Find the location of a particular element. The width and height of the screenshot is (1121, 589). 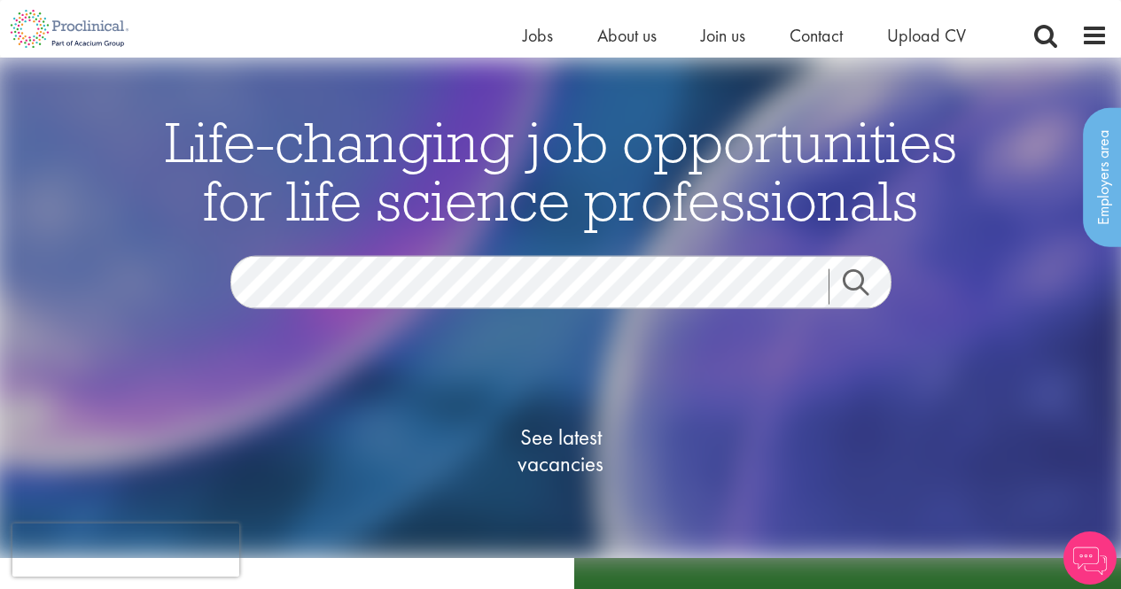

span: Contact is located at coordinates (816, 35).